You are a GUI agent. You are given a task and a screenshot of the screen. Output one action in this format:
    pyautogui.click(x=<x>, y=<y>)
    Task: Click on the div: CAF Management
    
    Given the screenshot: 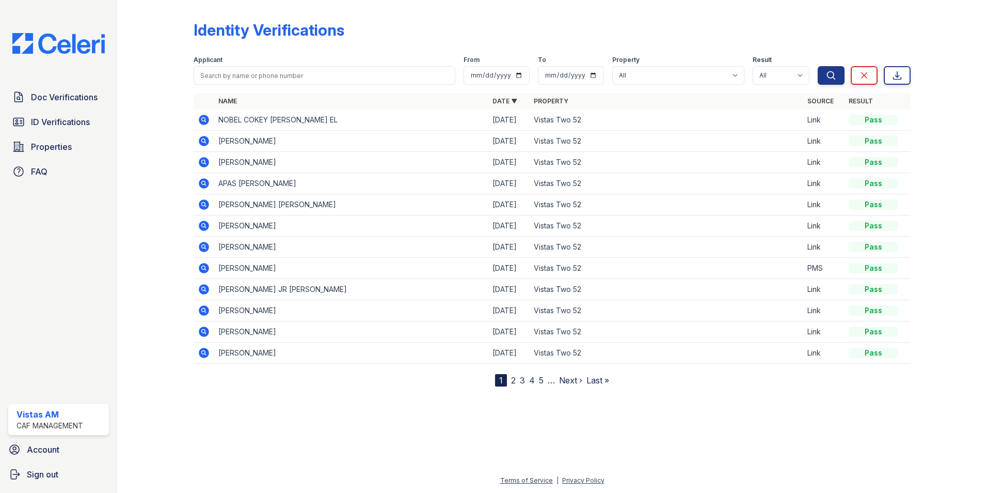 What is the action you would take?
    pyautogui.click(x=50, y=425)
    